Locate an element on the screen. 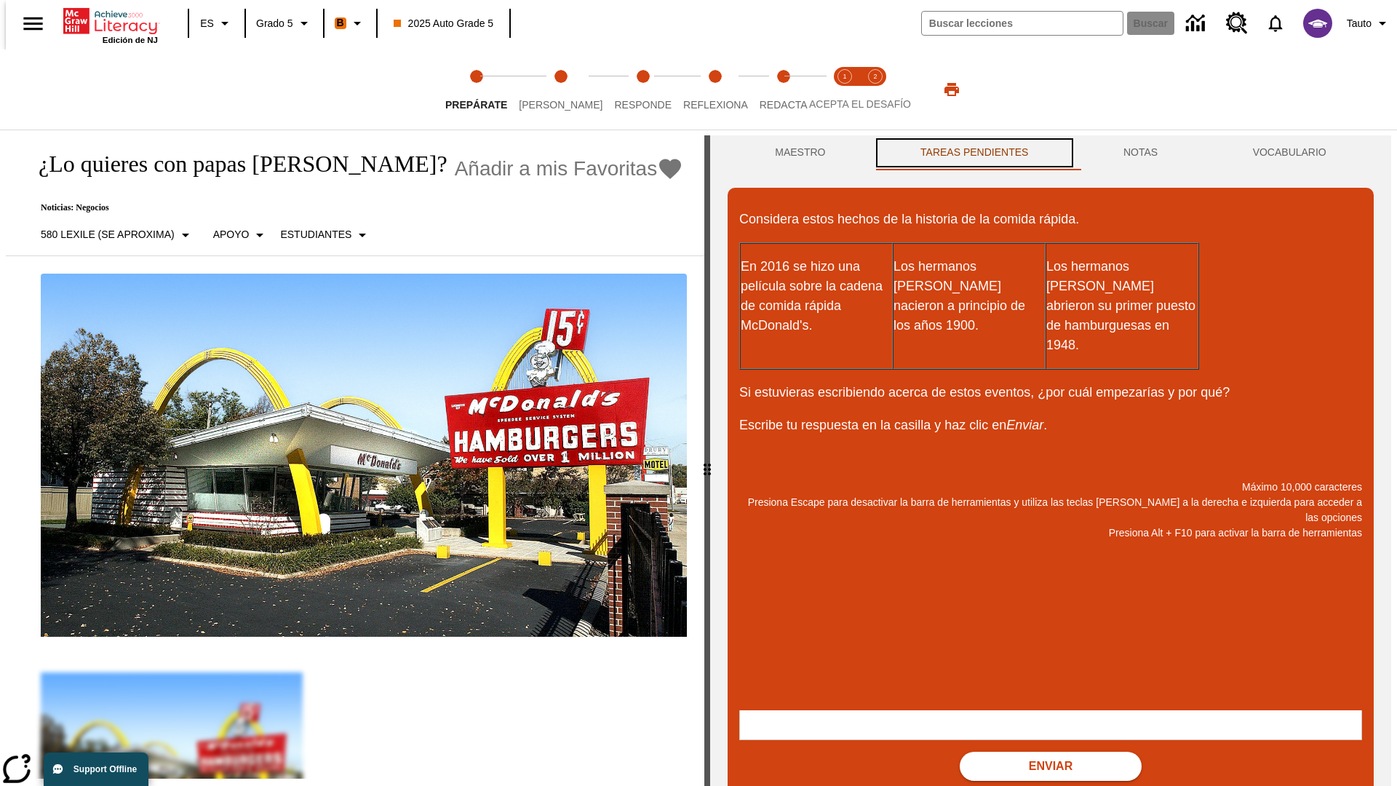 The image size is (1397, 786). button: Añadir a mis Favoritas - ¿Lo quieres con papas fritas? is located at coordinates (569, 168).